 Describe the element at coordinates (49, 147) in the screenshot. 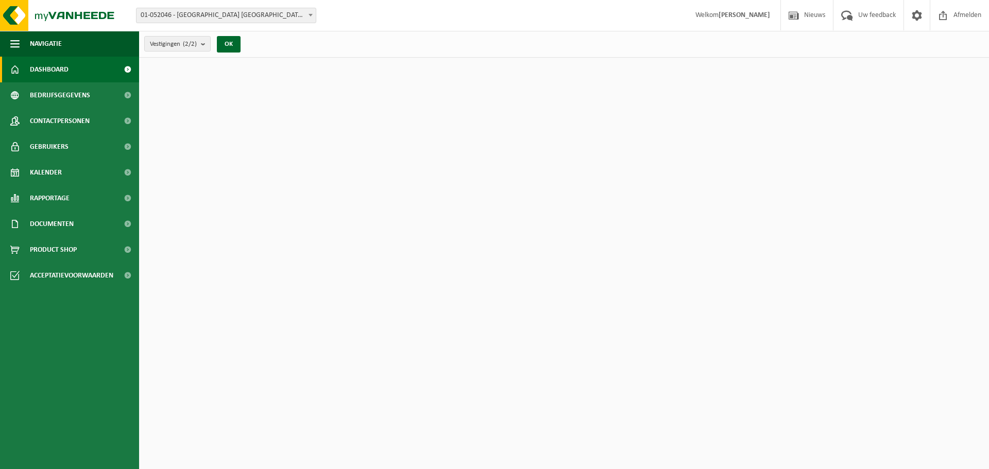

I see `span: Gebruikers` at that location.